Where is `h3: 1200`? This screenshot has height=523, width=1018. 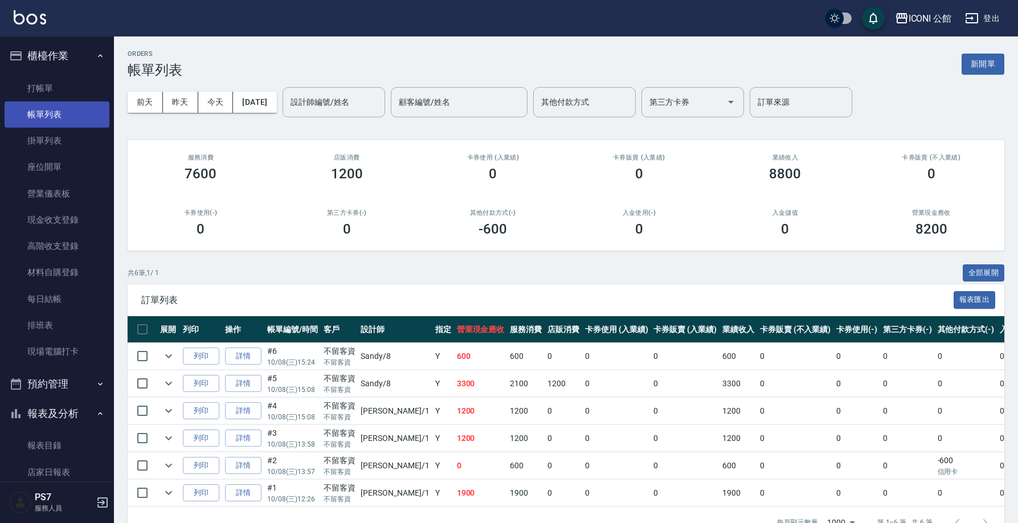
h3: 1200 is located at coordinates (347, 174).